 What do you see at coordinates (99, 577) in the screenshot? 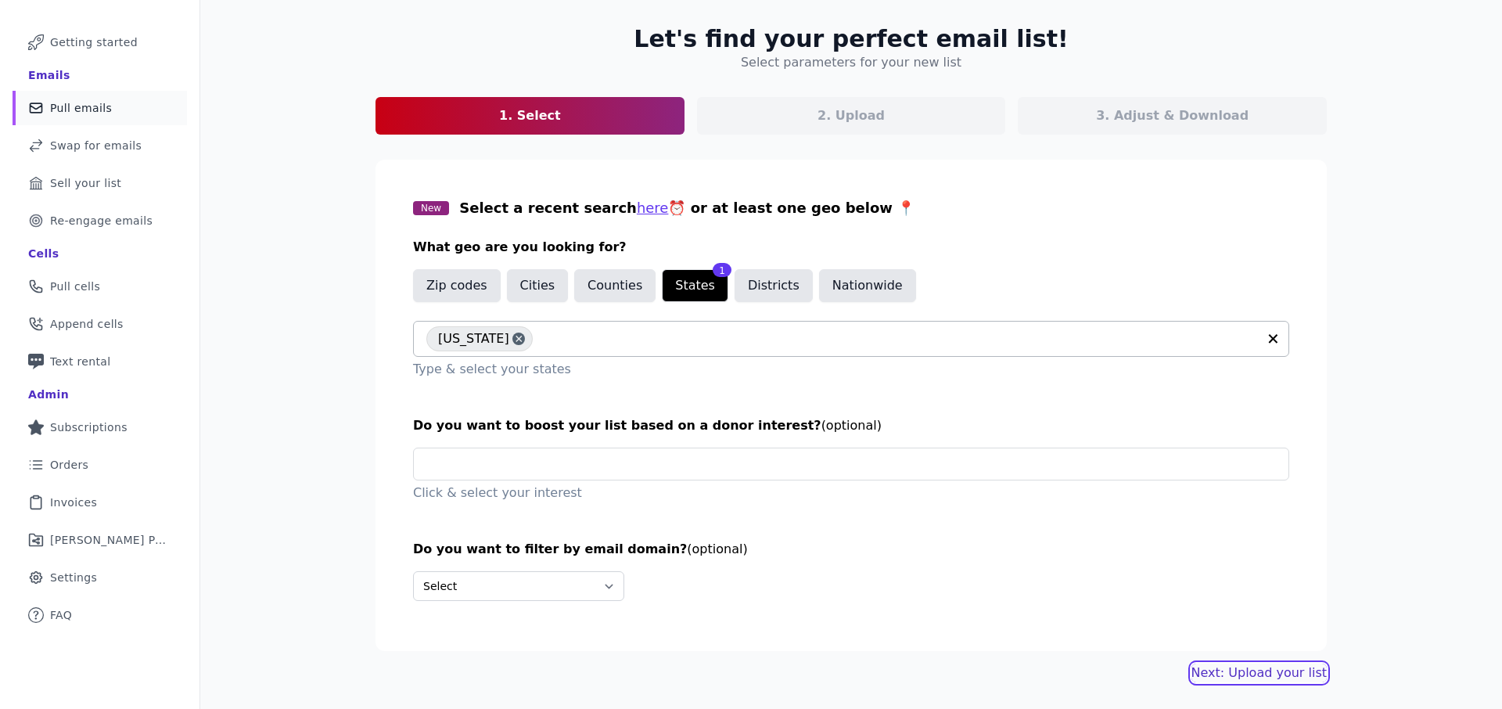
I see `a: Settings` at bounding box center [99, 577].